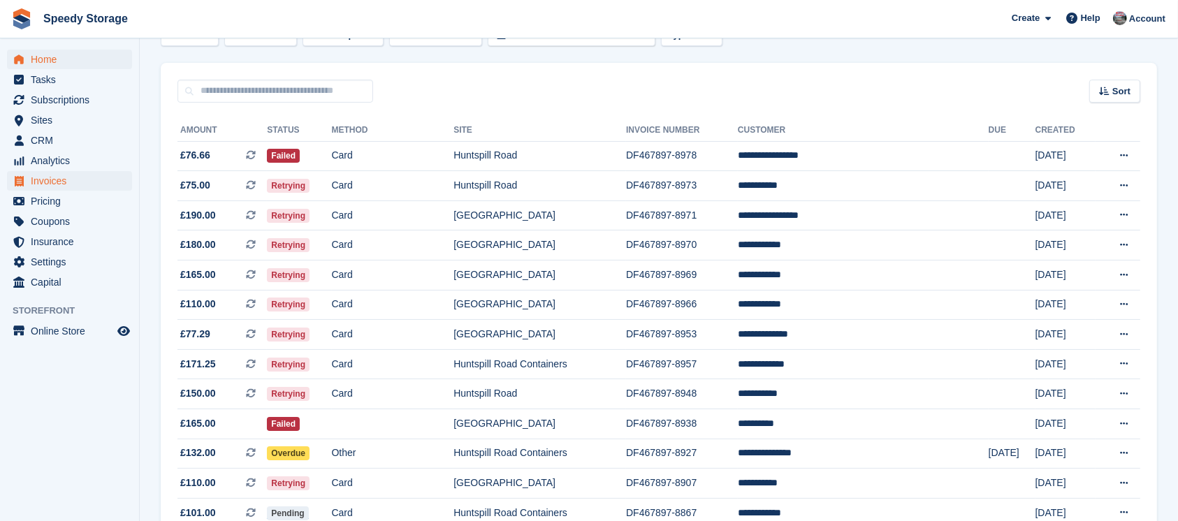 This screenshot has height=521, width=1178. What do you see at coordinates (682, 394) in the screenshot?
I see `td: DF467897-8948` at bounding box center [682, 394].